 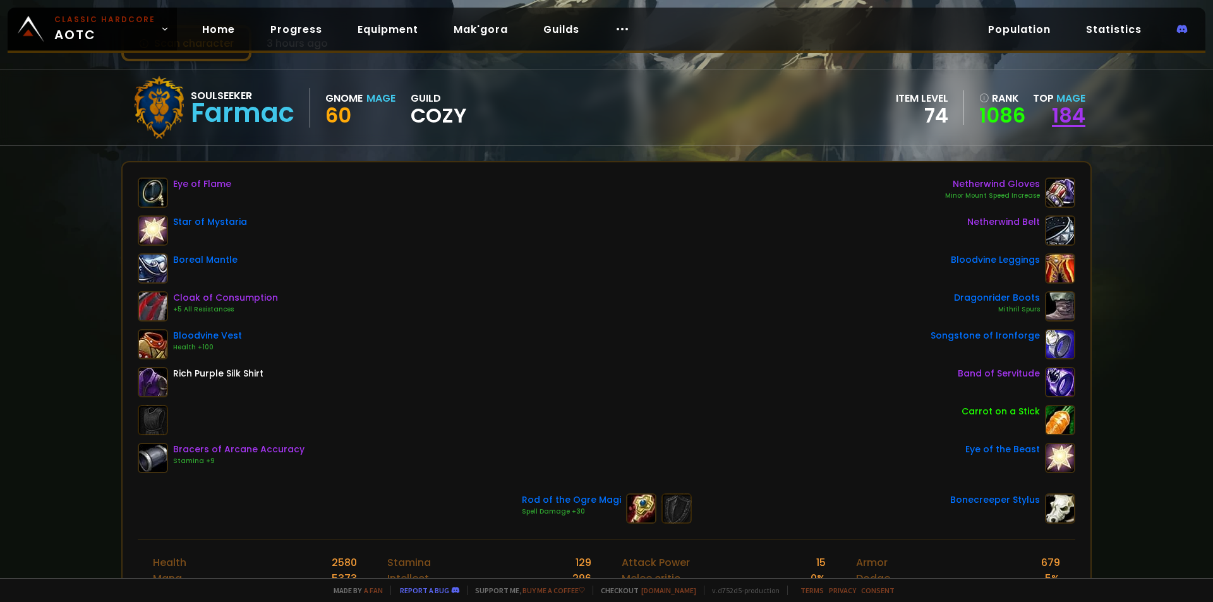 What do you see at coordinates (873, 578) in the screenshot?
I see `div: Dodge` at bounding box center [873, 578].